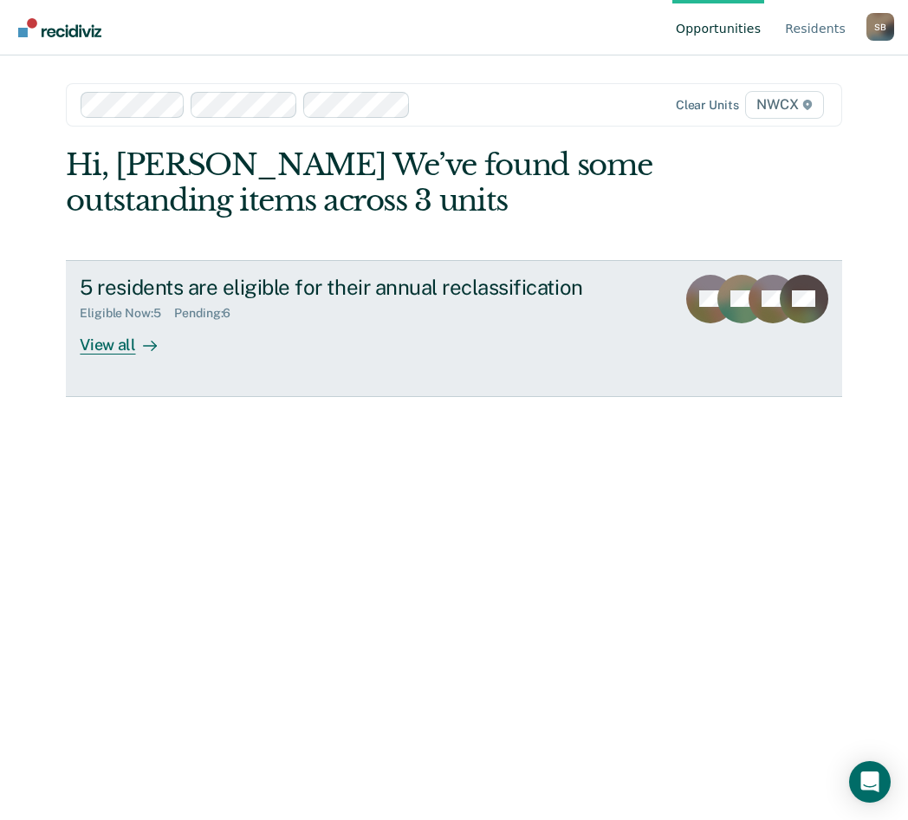 The width and height of the screenshot is (908, 820). Describe the element at coordinates (126, 313) in the screenshot. I see `div: Eligible Now : 5` at that location.